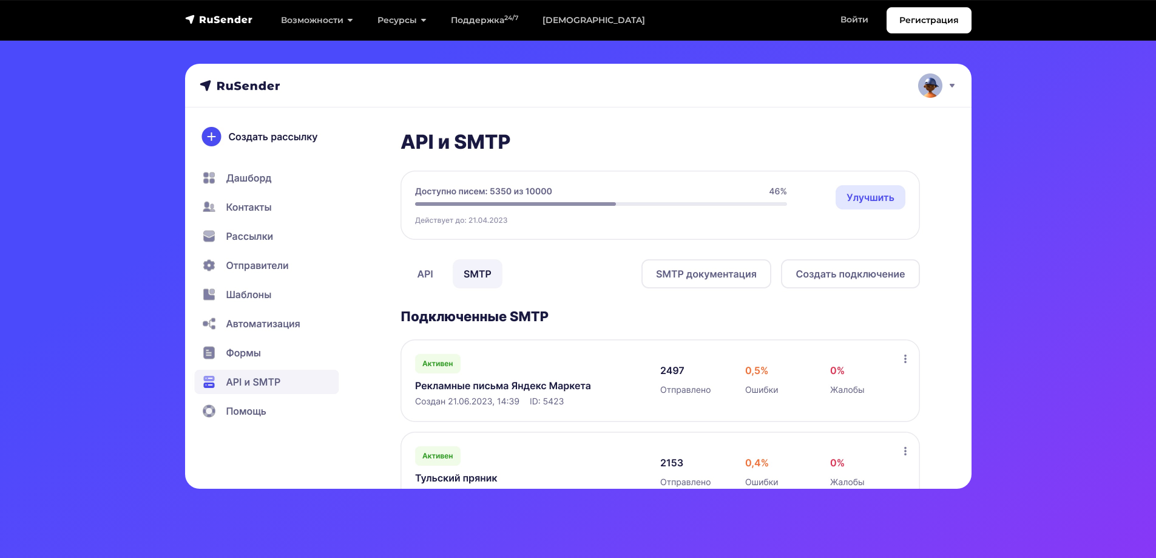 This screenshot has height=558, width=1156. I want to click on a: Войти, so click(854, 19).